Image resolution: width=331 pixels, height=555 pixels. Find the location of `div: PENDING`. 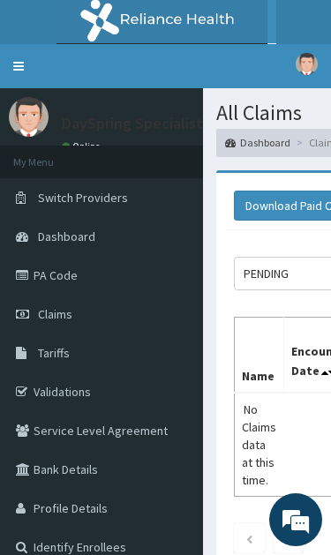

div: PENDING is located at coordinates (266, 274).